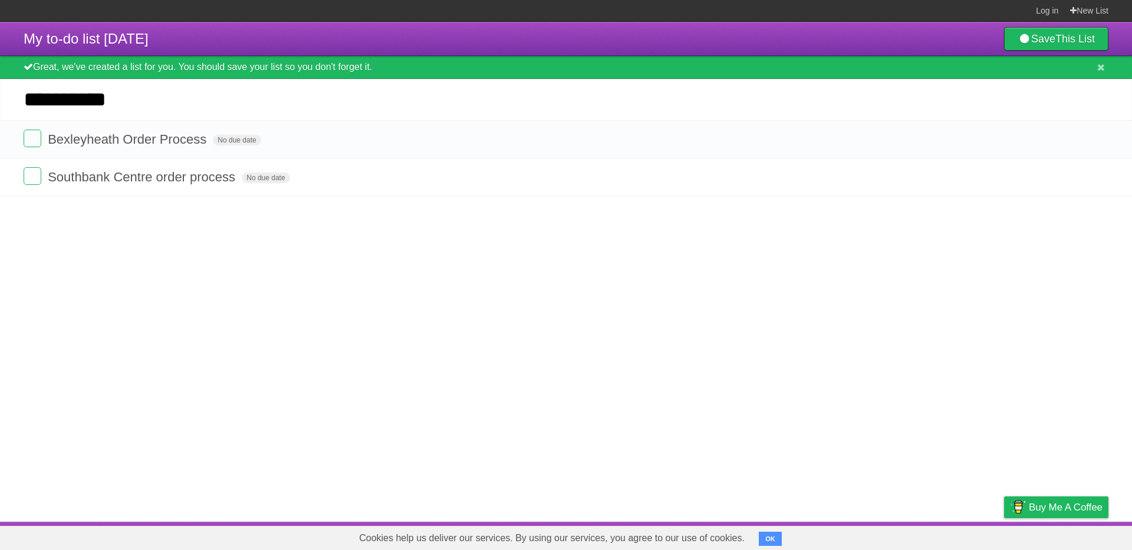  I want to click on a: Buy me a coffee, so click(1056, 507).